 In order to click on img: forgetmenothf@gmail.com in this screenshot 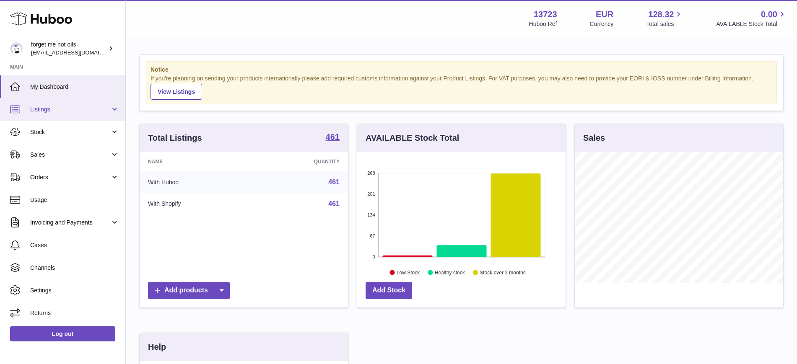, I will do `click(16, 49)`.